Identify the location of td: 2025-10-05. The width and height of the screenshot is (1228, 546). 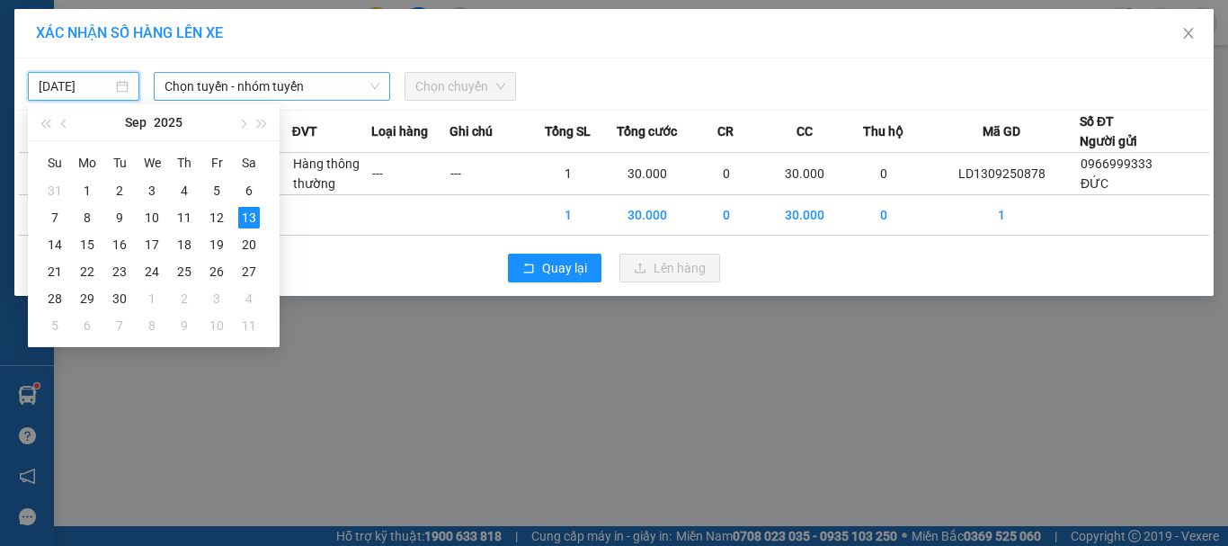
(55, 325).